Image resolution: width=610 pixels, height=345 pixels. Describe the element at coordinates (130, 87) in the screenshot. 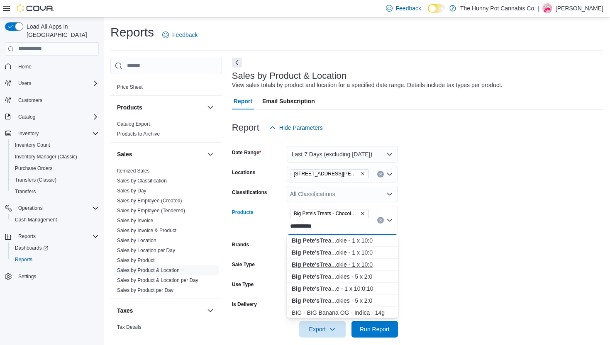

I see `a: Price Sheet` at that location.